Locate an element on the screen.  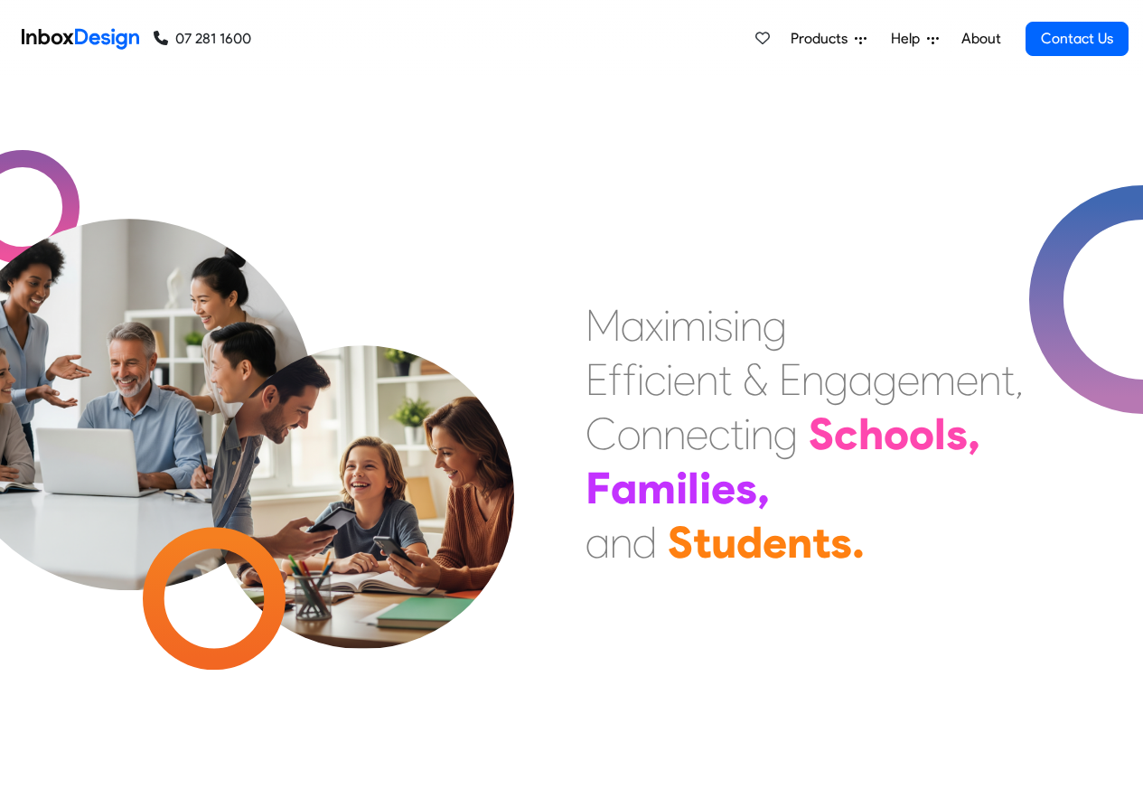
div: F is located at coordinates (598, 488).